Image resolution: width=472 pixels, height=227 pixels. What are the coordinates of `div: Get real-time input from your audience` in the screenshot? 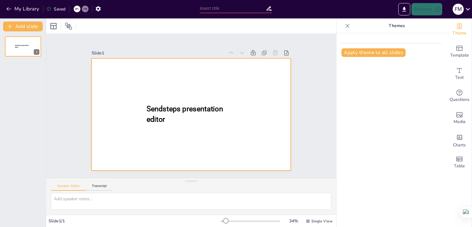 It's located at (459, 96).